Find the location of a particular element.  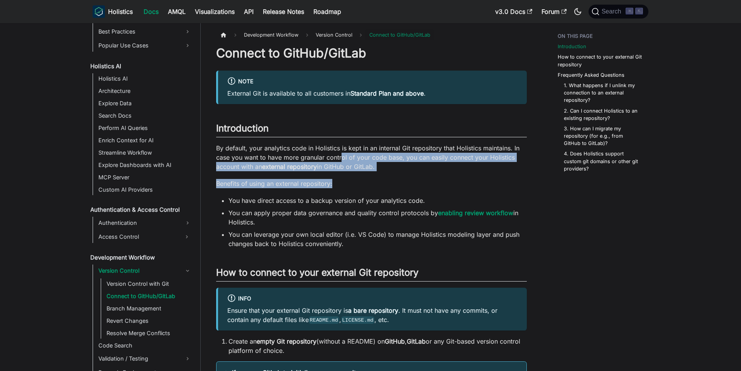

div: info is located at coordinates (372, 299).